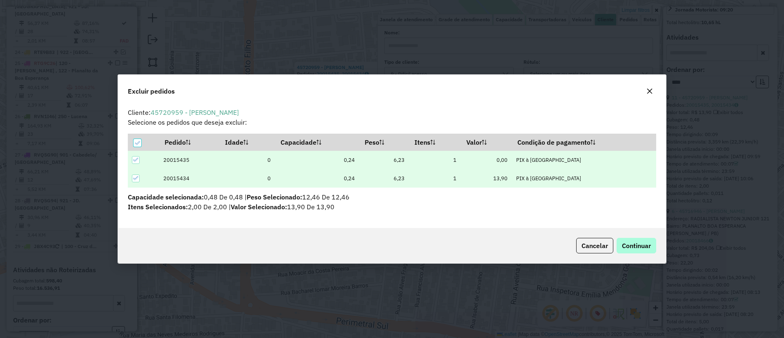  Describe the element at coordinates (158, 207) in the screenshot. I see `span: Itens Selecionados:` at that location.